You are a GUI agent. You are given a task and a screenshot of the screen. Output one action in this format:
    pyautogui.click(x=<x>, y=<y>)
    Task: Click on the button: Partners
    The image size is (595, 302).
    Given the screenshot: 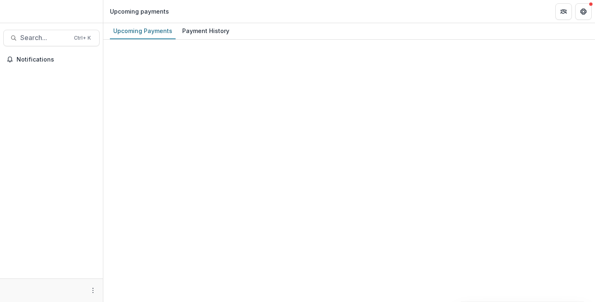 What is the action you would take?
    pyautogui.click(x=564, y=12)
    